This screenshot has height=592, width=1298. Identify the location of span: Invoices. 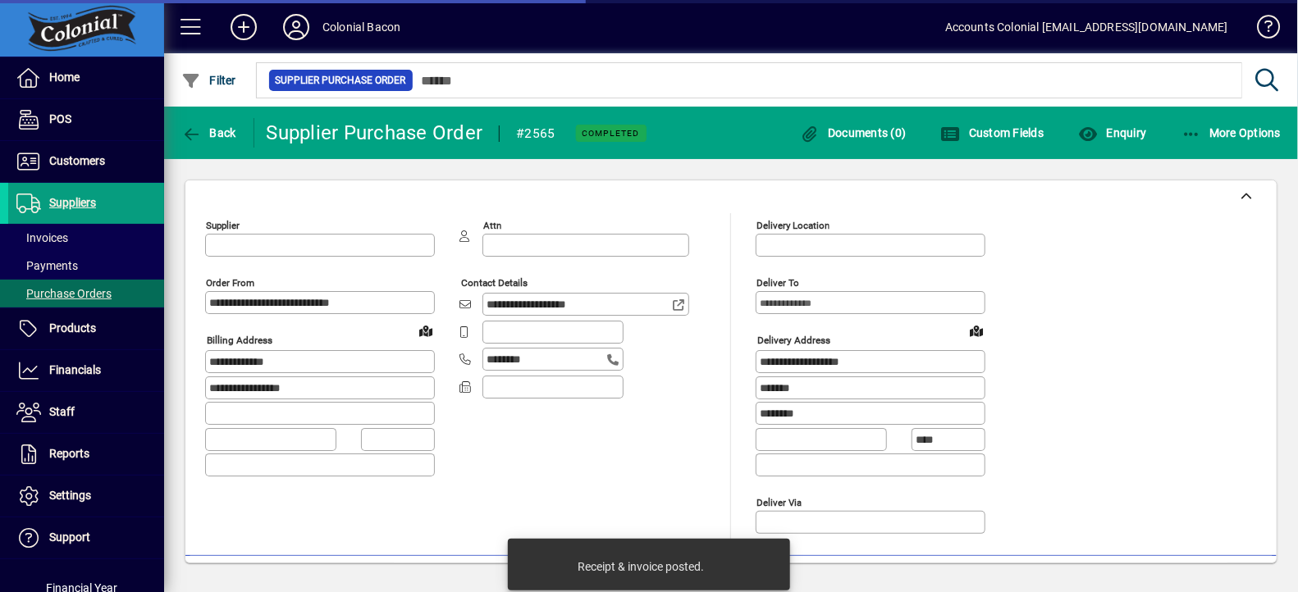
(42, 238).